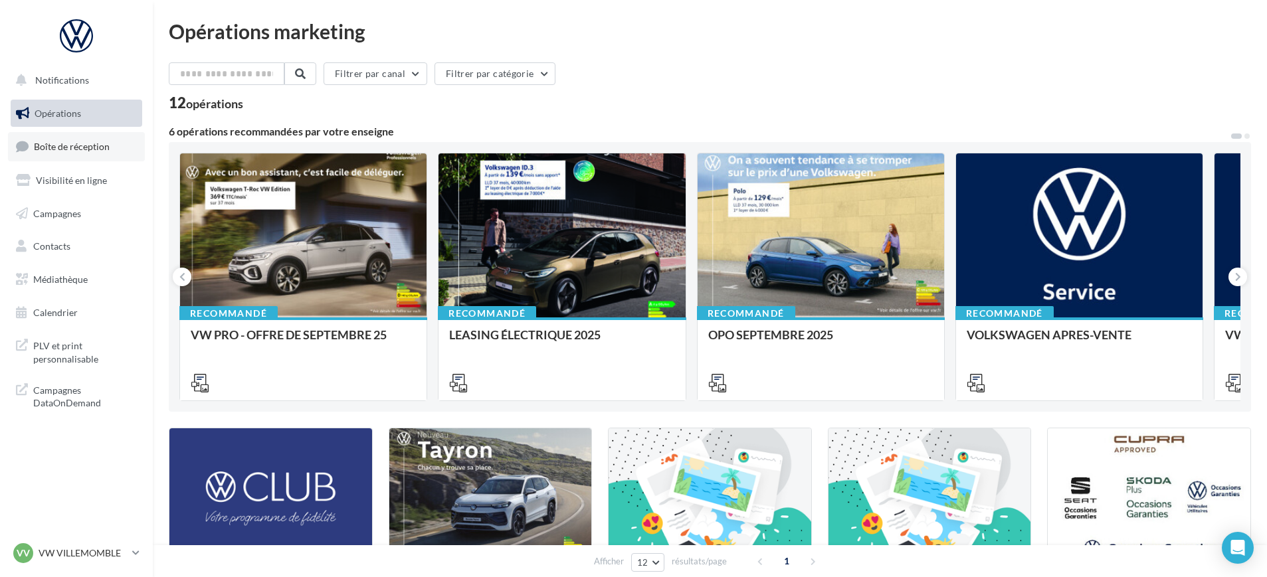 The height and width of the screenshot is (577, 1267). Describe the element at coordinates (495, 74) in the screenshot. I see `button: Filtrer par catégorie` at that location.